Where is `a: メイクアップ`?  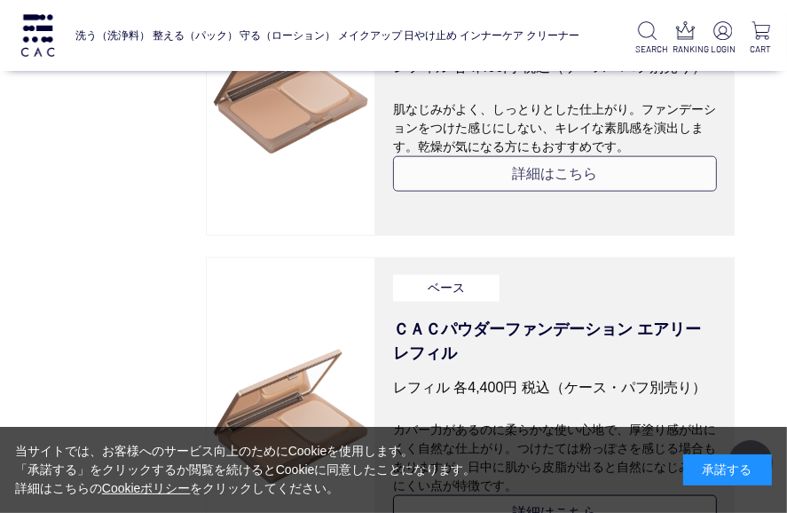 a: メイクアップ is located at coordinates (370, 35).